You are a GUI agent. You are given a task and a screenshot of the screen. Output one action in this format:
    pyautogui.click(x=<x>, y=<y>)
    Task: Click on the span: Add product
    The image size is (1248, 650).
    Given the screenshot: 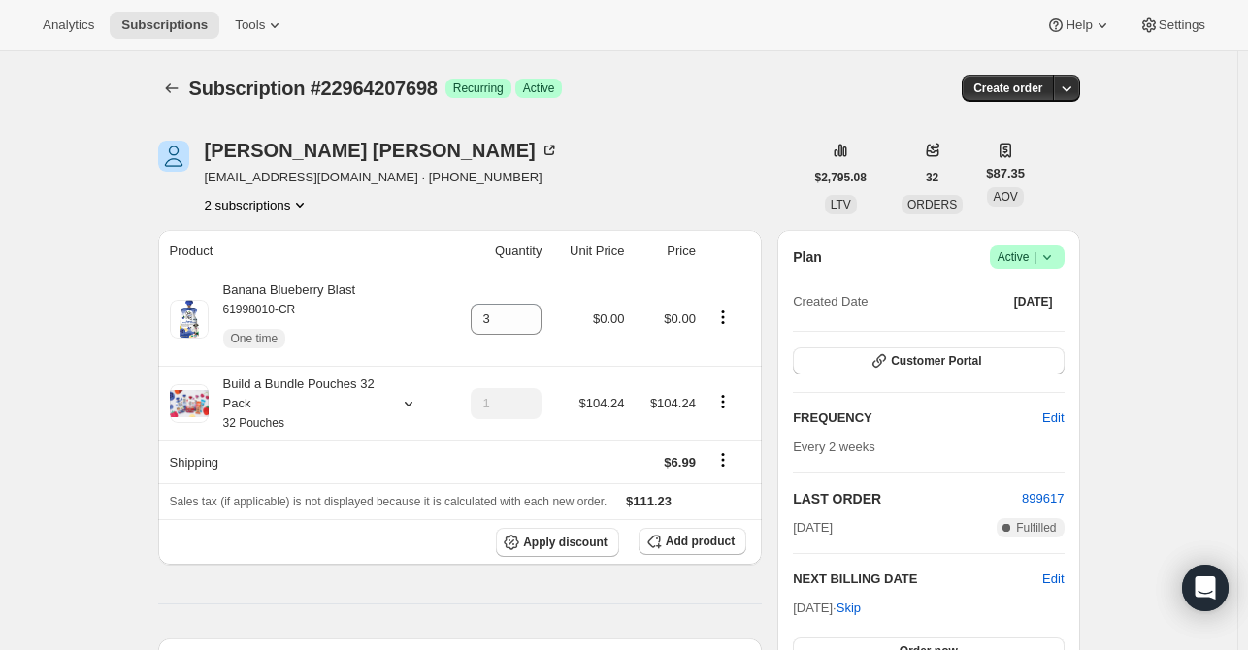 What is the action you would take?
    pyautogui.click(x=700, y=542)
    